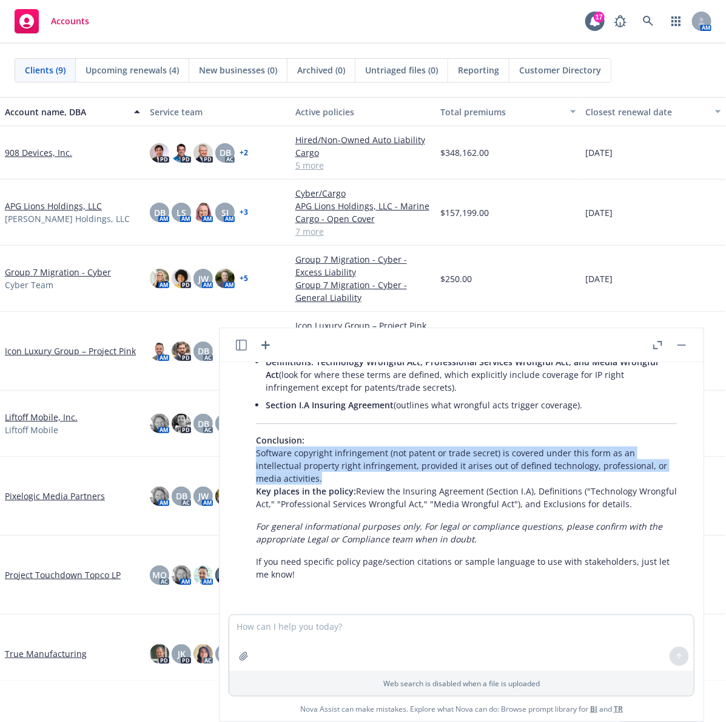 This screenshot has width=726, height=722. I want to click on span: Accounts, so click(70, 21).